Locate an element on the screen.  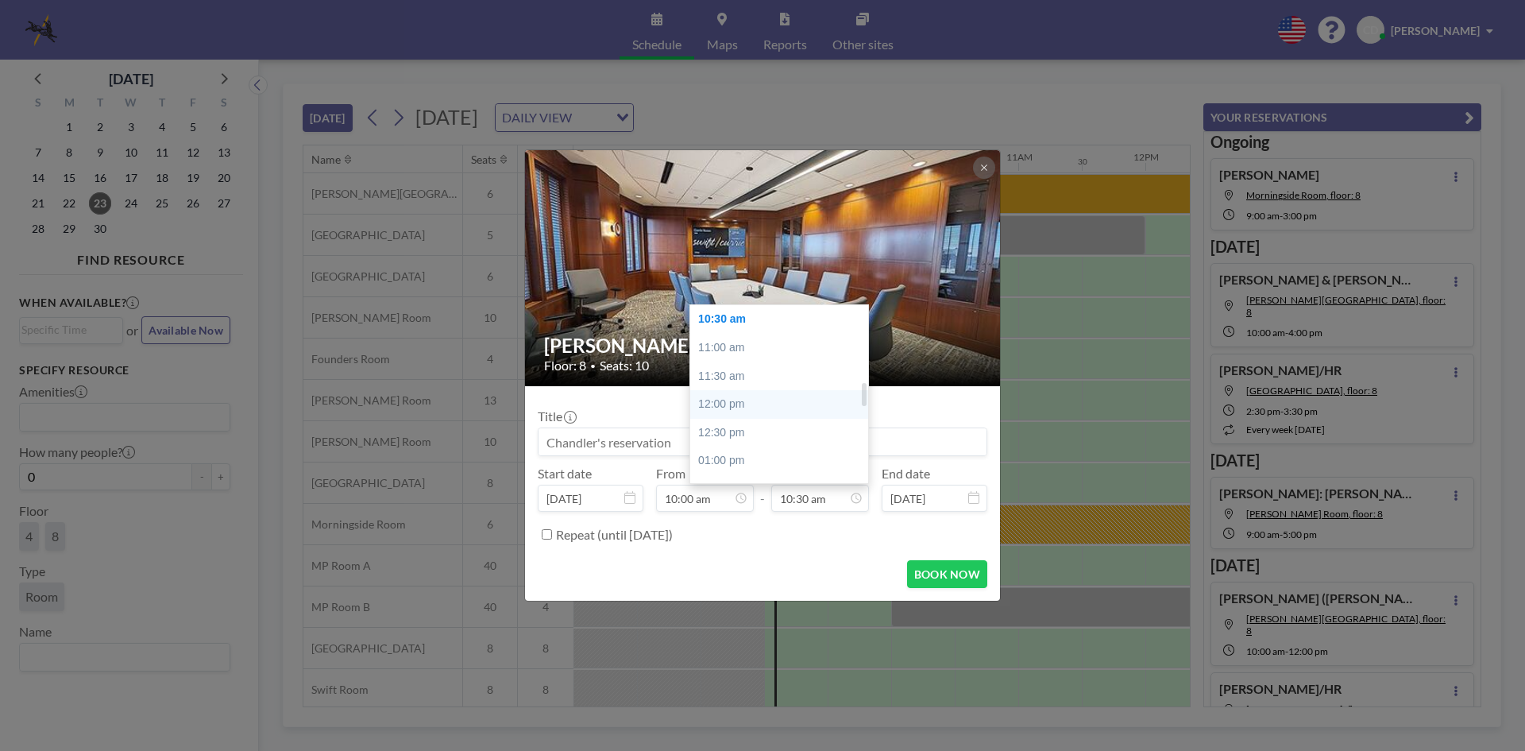
label: Title is located at coordinates (556, 416).